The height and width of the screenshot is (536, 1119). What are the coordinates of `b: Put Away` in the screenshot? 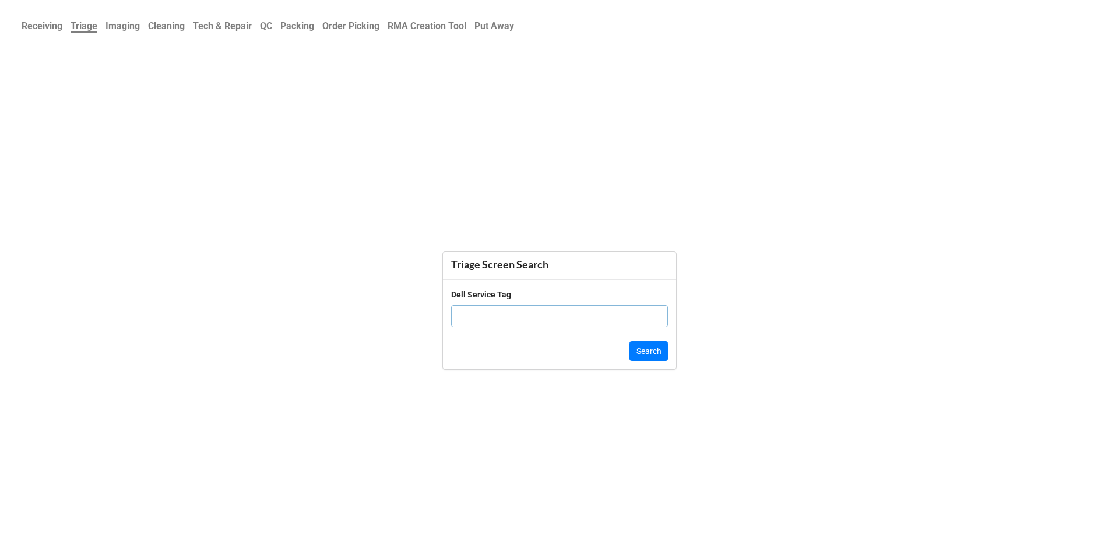 It's located at (504, 26).